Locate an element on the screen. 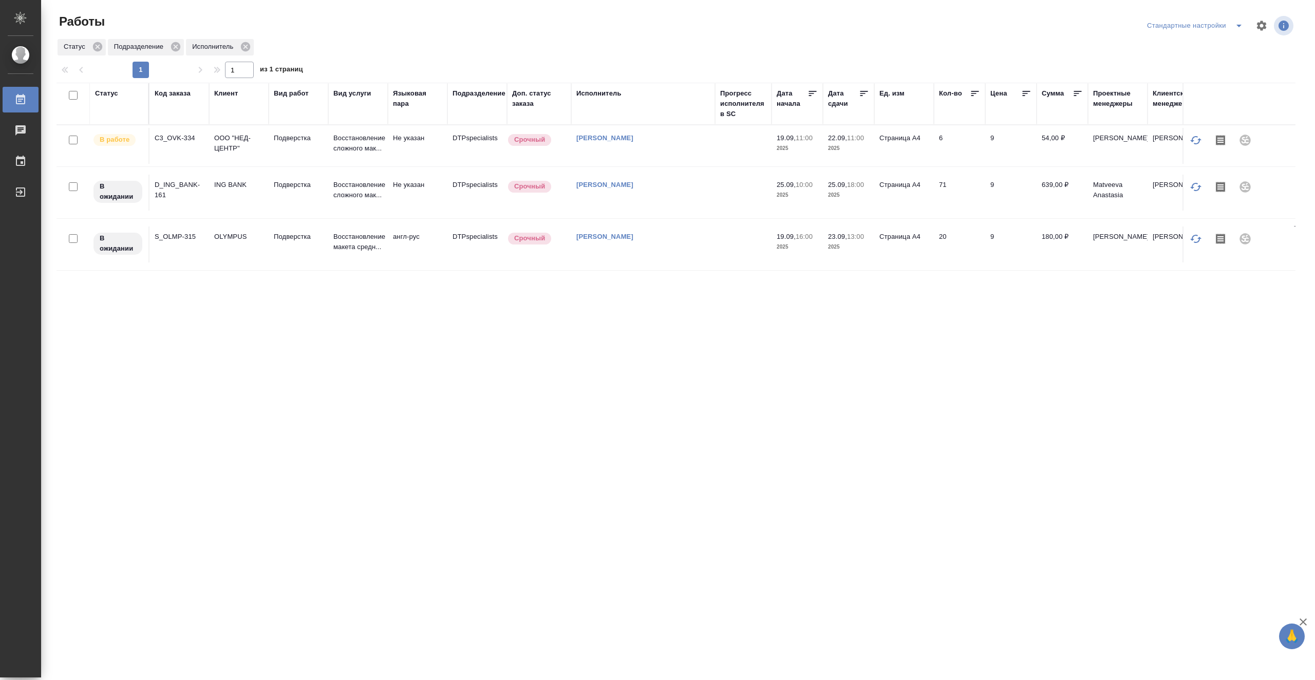 Image resolution: width=1315 pixels, height=680 pixels. span: Посмотреть информацию is located at coordinates (1284, 26).